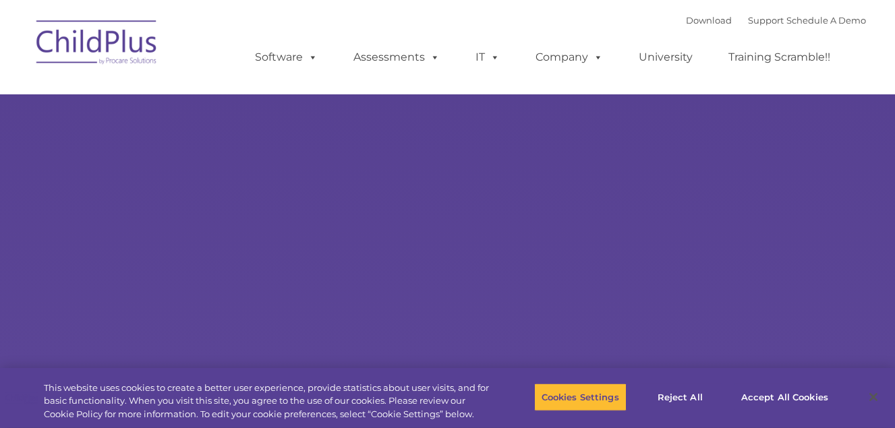  What do you see at coordinates (709, 20) in the screenshot?
I see `a: Download` at bounding box center [709, 20].